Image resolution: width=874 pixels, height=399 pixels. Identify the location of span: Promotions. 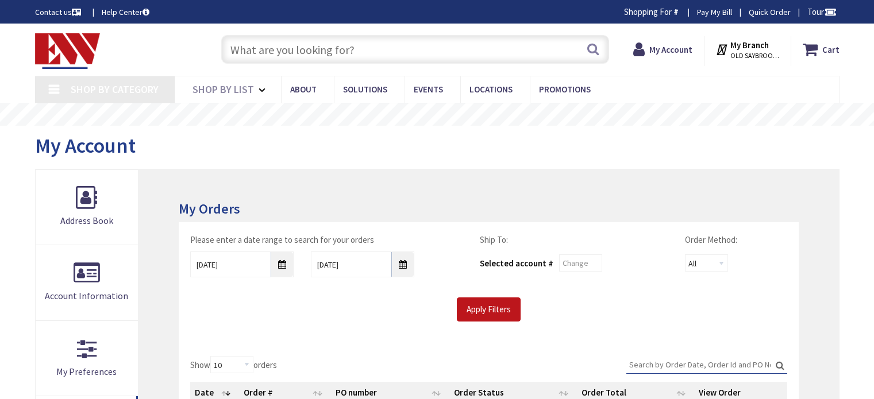
(565, 89).